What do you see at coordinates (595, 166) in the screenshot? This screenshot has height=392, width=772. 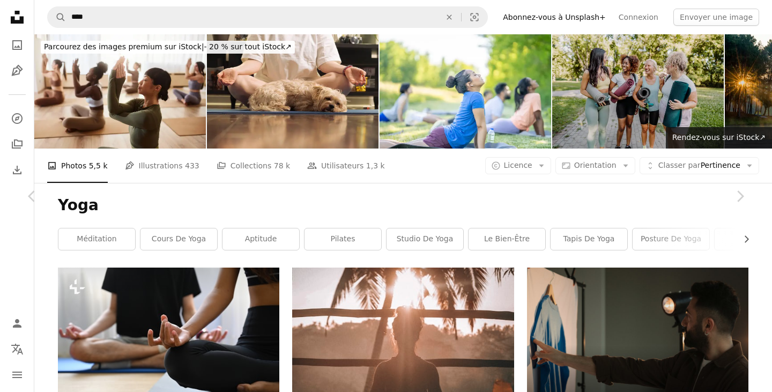 I see `button: Orientation` at bounding box center [595, 166].